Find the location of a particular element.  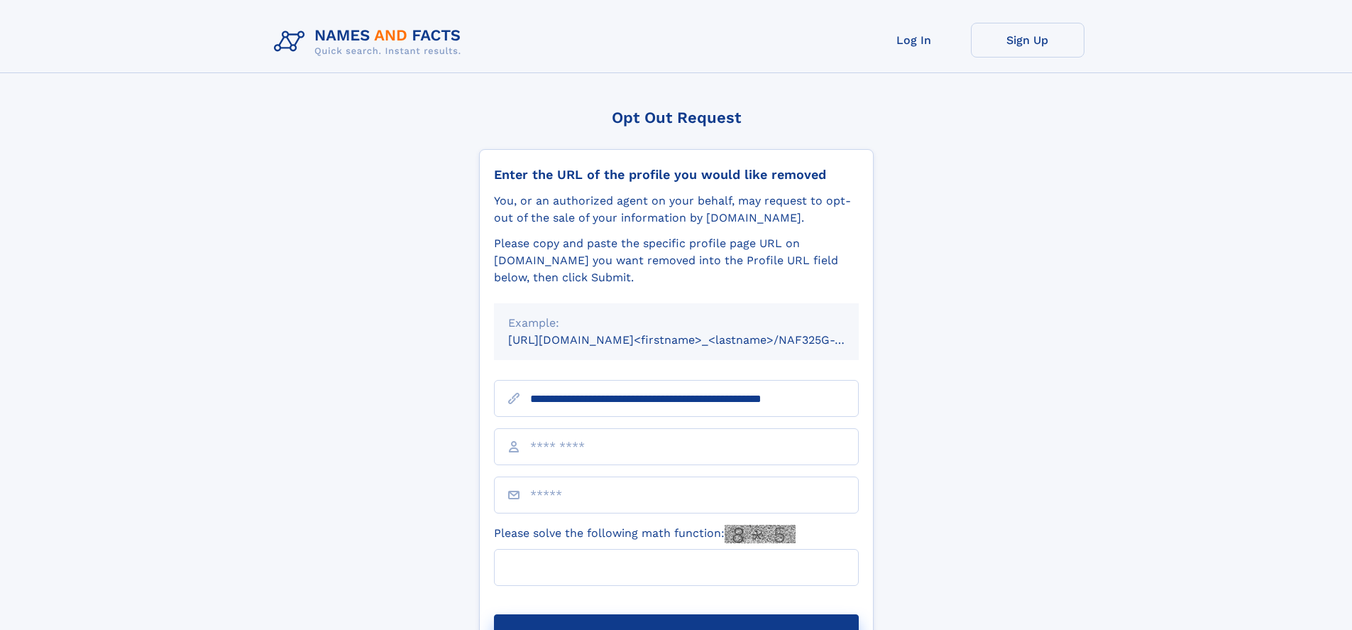

div: You, or an authorized agent on your behalf, may request to opt-out of the sale of your informatio... is located at coordinates (676, 209).